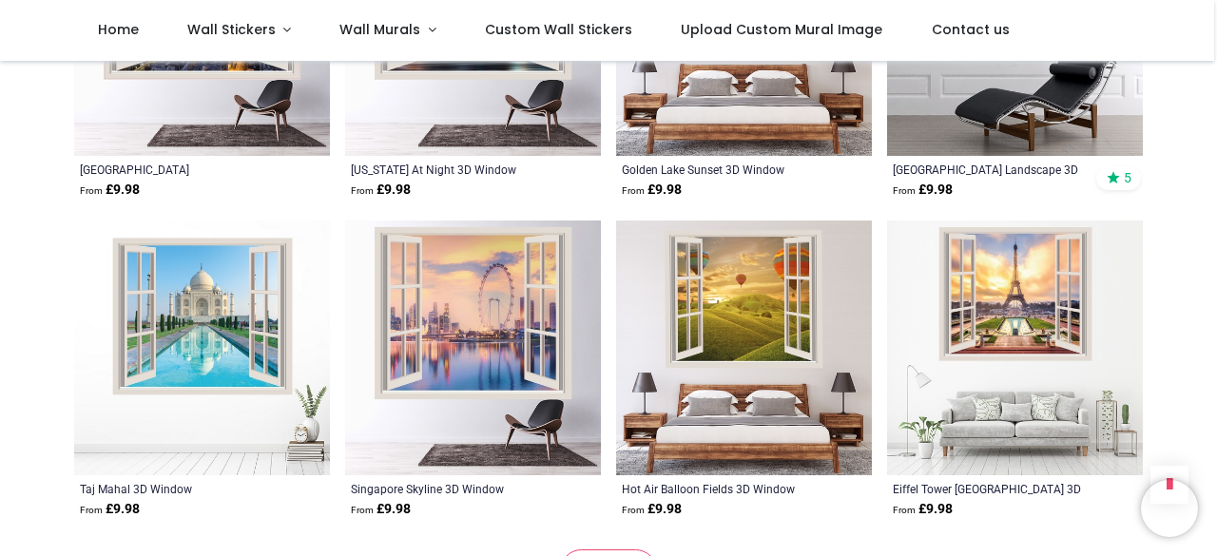  Describe the element at coordinates (743, 348) in the screenshot. I see `img: Hot Air Balloon Fields 3D Window Wall Sticker` at that location.